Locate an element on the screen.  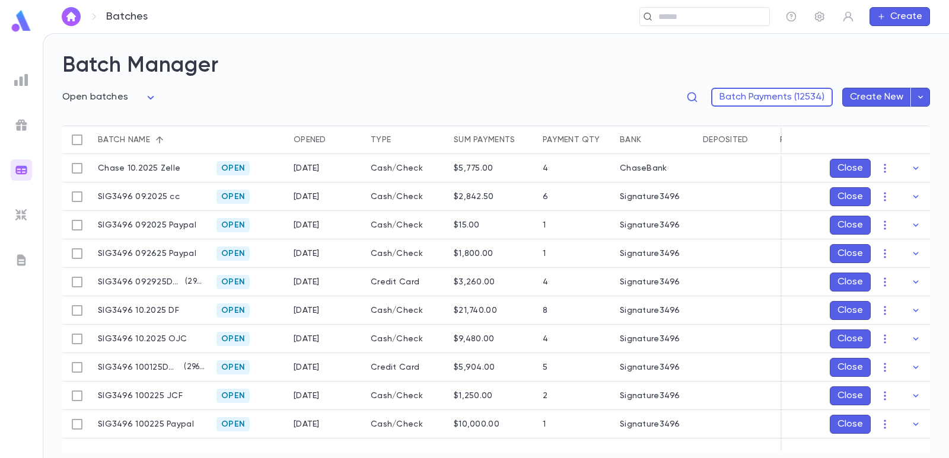
img: imports_grey.530a8a0e642e233f2baf0ef88e8c9fcb.svg is located at coordinates (21, 215).